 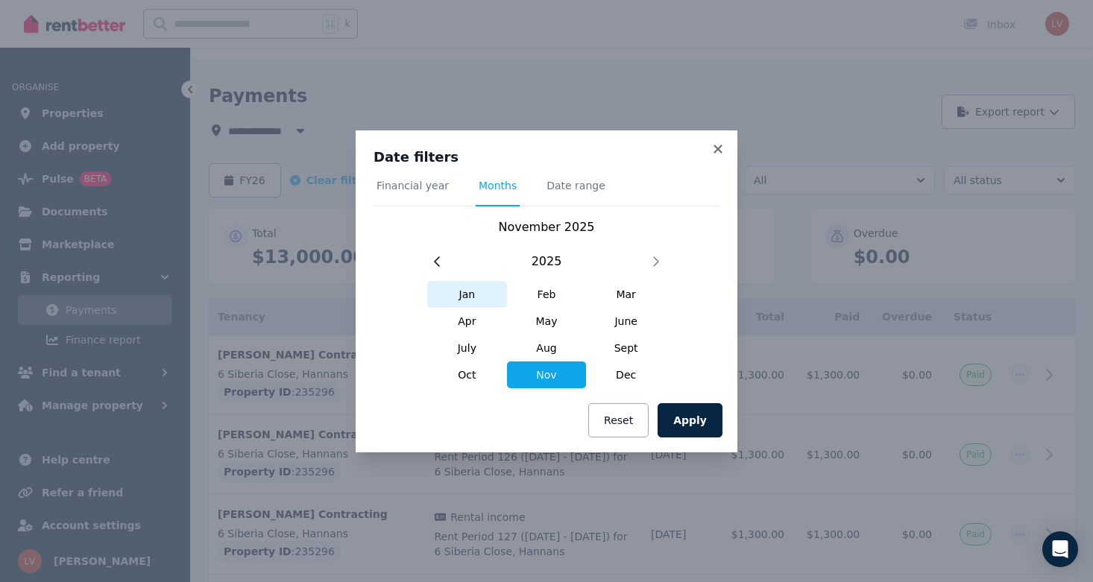 I want to click on span: Aug, so click(x=546, y=348).